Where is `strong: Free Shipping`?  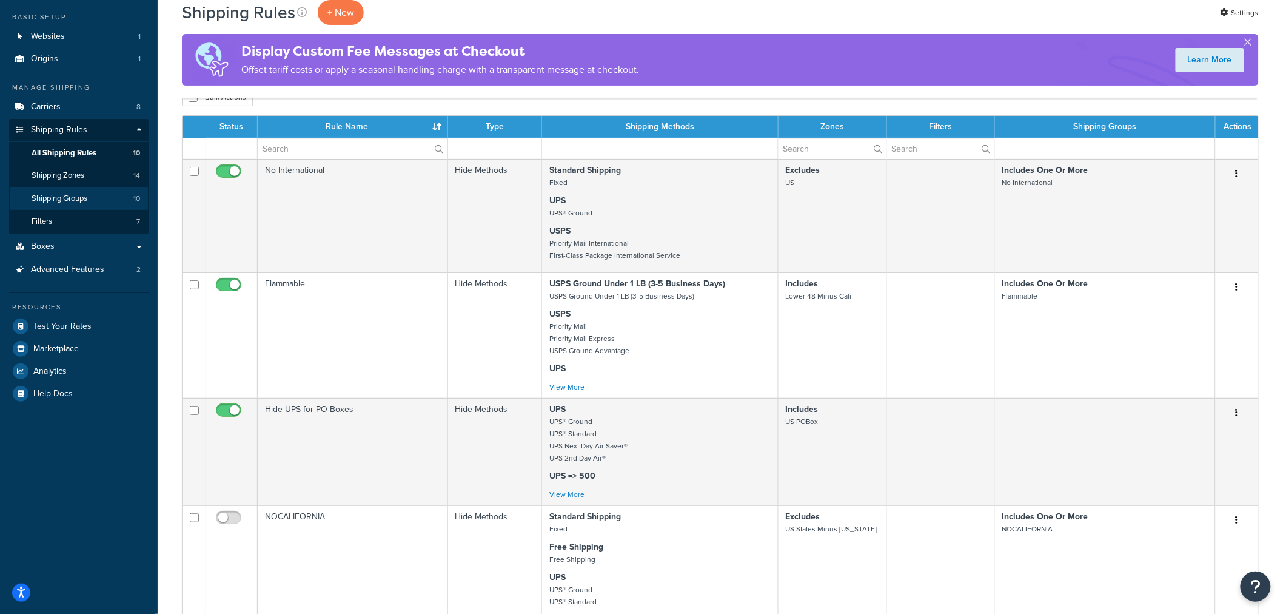 strong: Free Shipping is located at coordinates (576, 547).